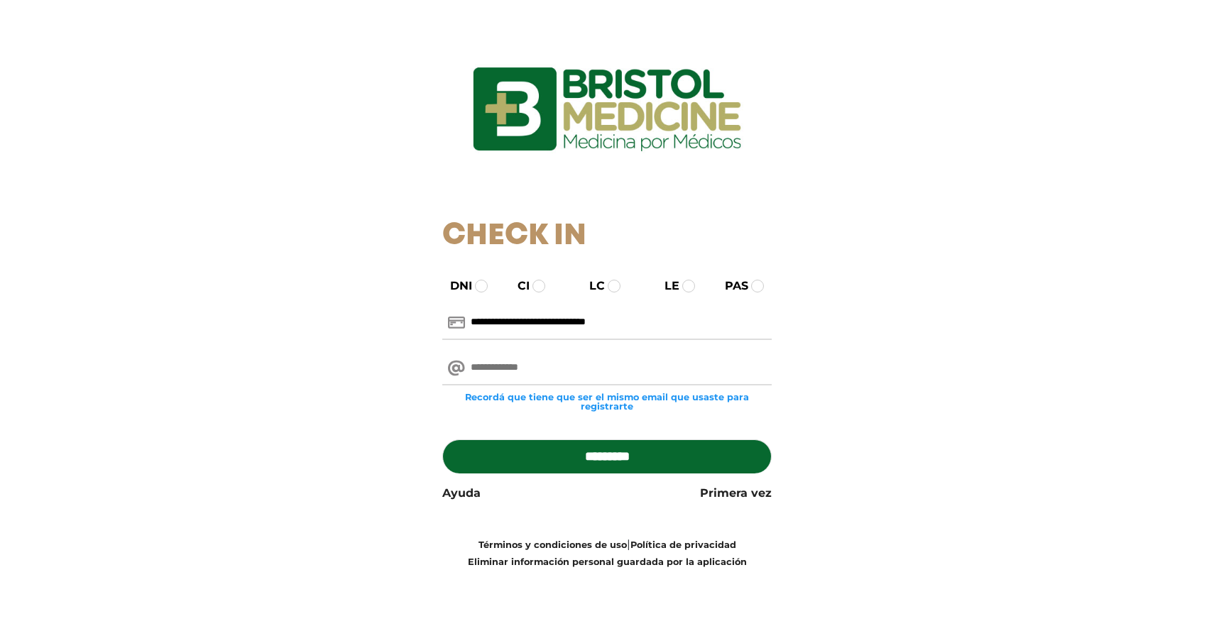 This screenshot has width=1214, height=631. What do you see at coordinates (517, 286) in the screenshot?
I see `label: CI` at bounding box center [517, 286].